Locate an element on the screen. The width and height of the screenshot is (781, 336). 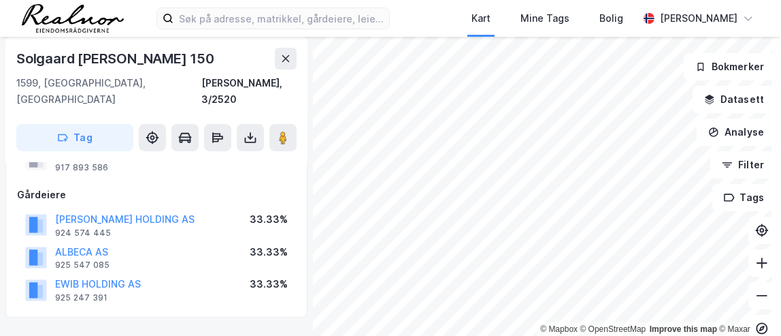
button: Datasett is located at coordinates (734, 99).